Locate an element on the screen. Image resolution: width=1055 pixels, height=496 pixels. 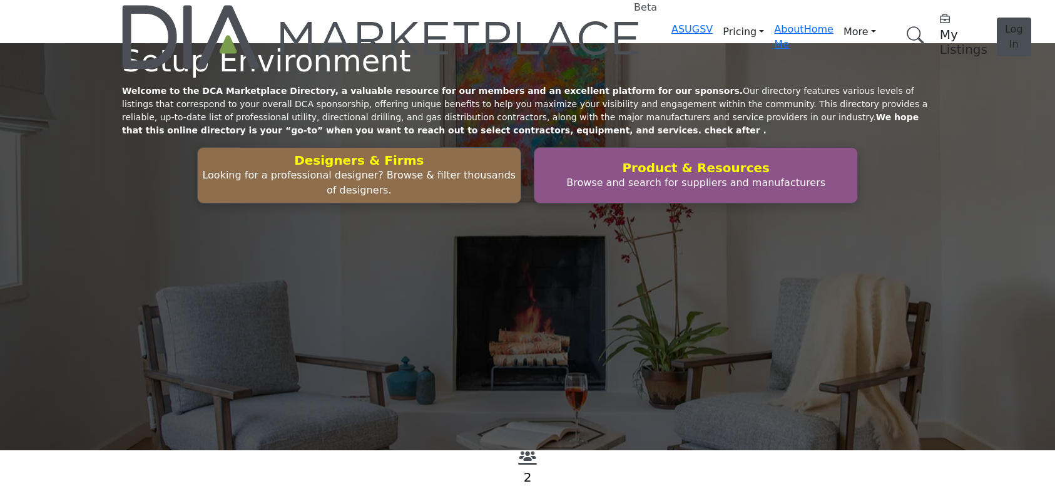
p: Our directory features various levels of listings that correspond to your overall DCA sponsorship... is located at coordinates (528, 111).